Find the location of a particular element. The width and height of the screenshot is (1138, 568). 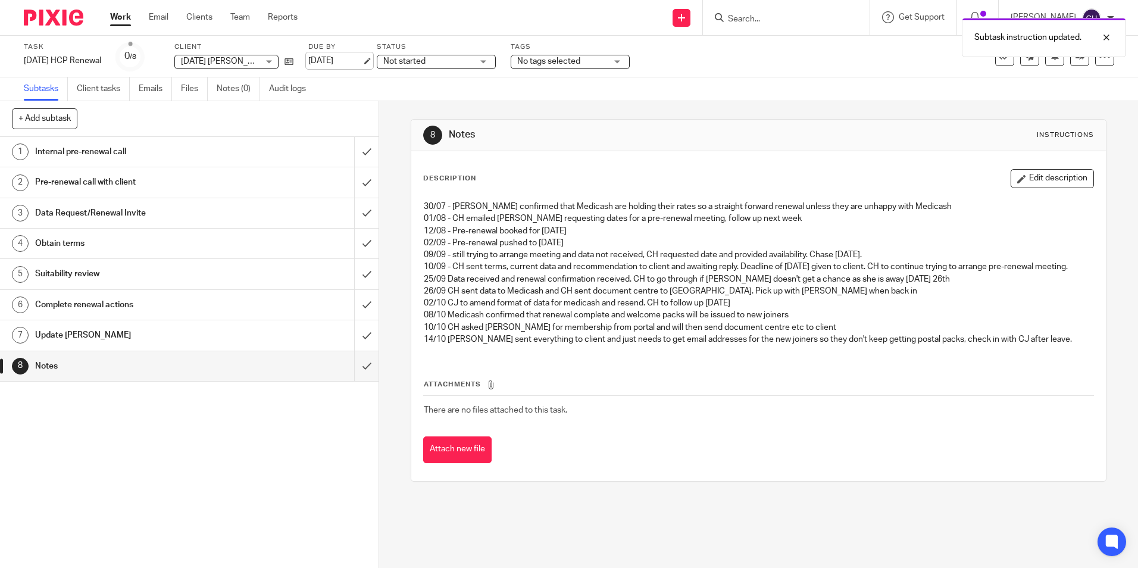

h1: Obtain terms is located at coordinates (137, 243).